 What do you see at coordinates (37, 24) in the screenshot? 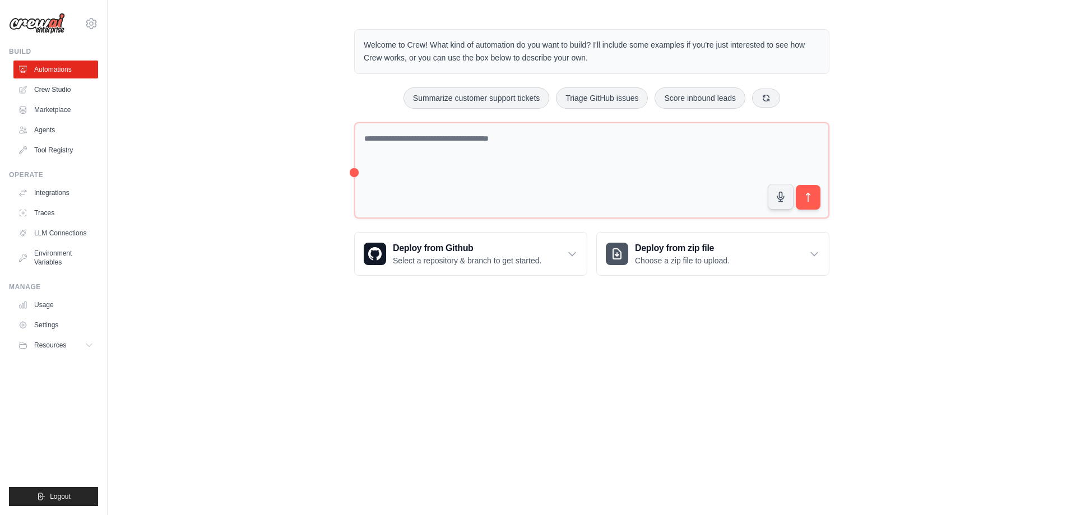
I see `img: Logo` at bounding box center [37, 24].